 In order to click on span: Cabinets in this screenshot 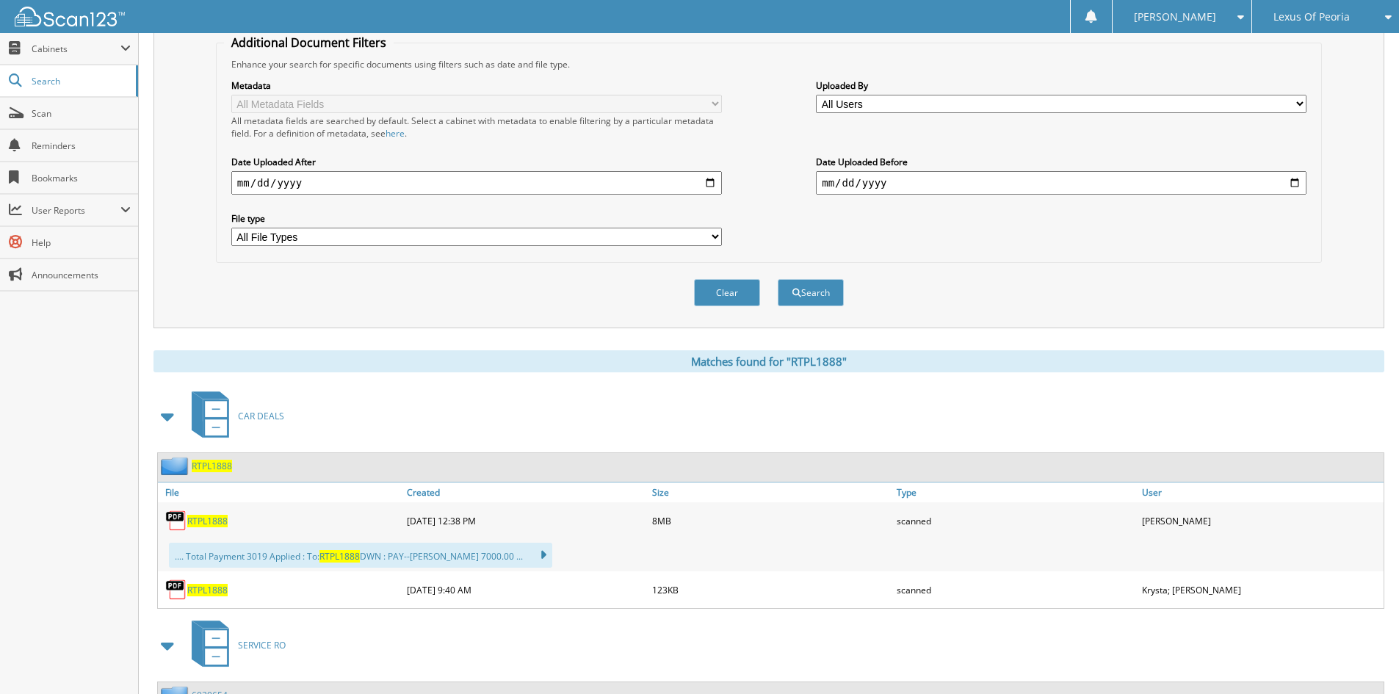, I will do `click(76, 48)`.